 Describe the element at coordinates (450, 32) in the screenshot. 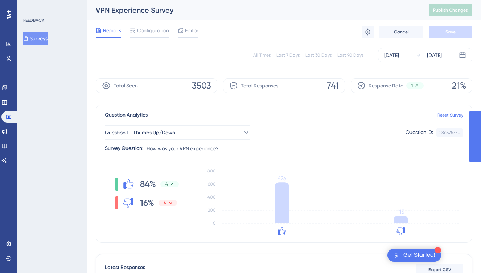

I see `span: Save` at that location.